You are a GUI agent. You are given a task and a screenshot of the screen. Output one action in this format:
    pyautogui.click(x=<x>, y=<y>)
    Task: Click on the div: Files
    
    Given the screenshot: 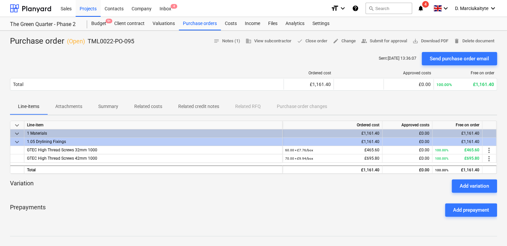 What is the action you would take?
    pyautogui.click(x=273, y=24)
    